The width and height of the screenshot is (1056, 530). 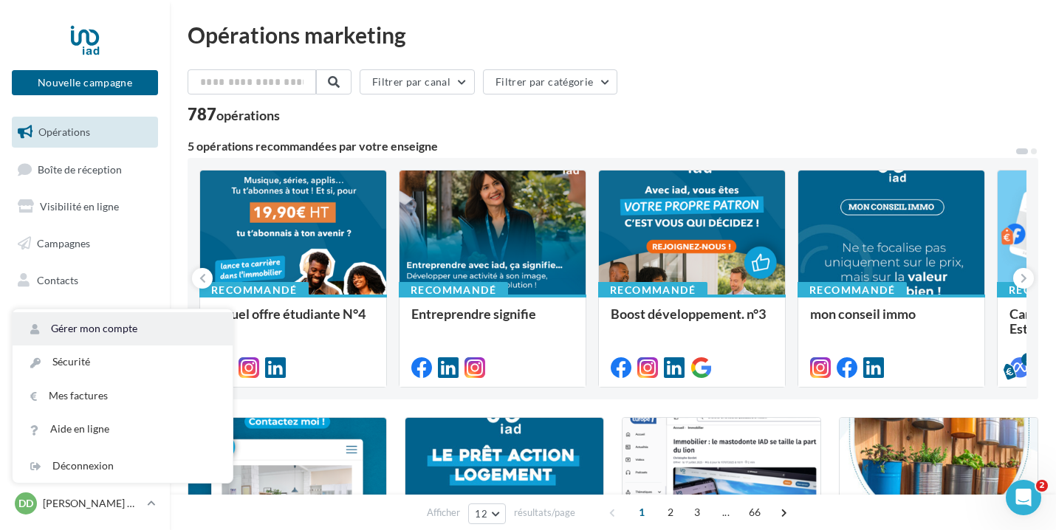 What do you see at coordinates (417, 82) in the screenshot?
I see `button: Filtrer par canal` at bounding box center [417, 82].